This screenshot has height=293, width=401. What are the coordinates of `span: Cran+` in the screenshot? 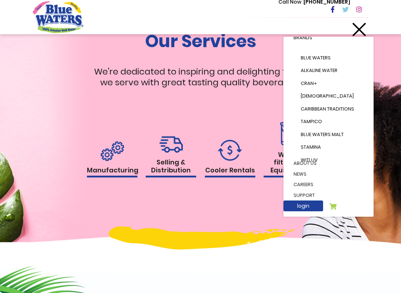 It's located at (309, 83).